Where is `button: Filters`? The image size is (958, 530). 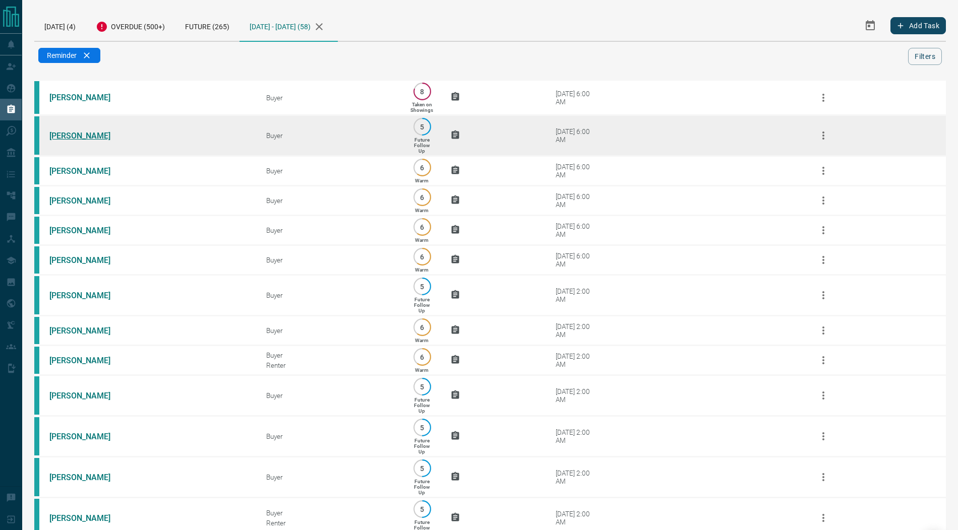
button: Filters is located at coordinates (925, 56).